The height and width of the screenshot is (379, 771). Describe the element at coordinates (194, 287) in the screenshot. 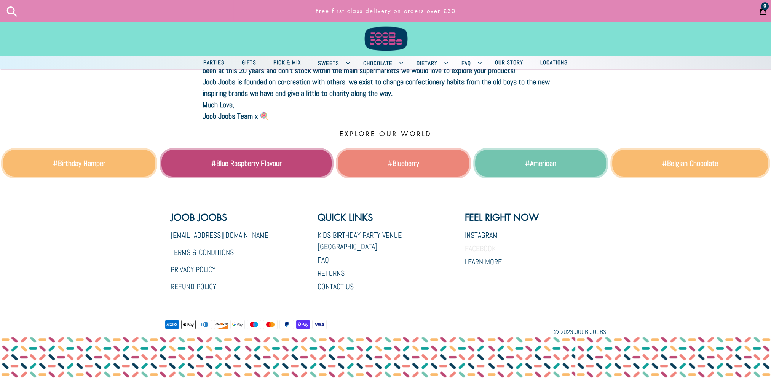

I see `a: Refund Policy` at that location.